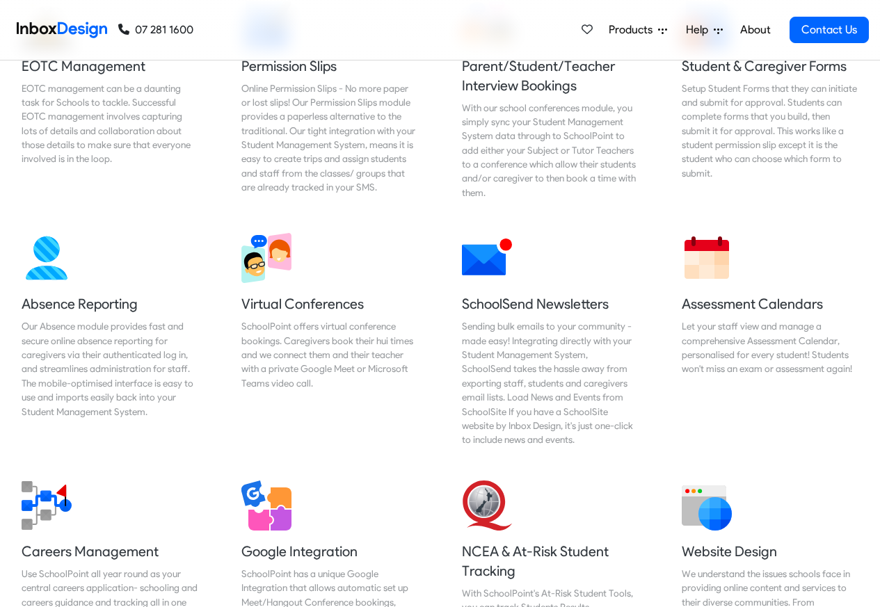 Image resolution: width=880 pixels, height=607 pixels. I want to click on a: SchoolSend Newsletters Sending bulk emails to your community - made easy! Integrating directly wi..., so click(550, 340).